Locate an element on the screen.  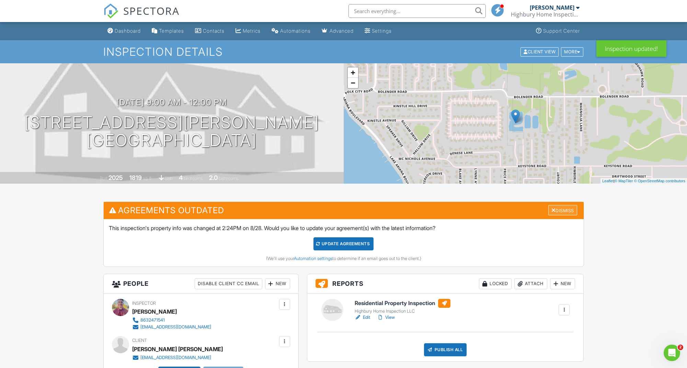
div: Locked is located at coordinates (495, 283).